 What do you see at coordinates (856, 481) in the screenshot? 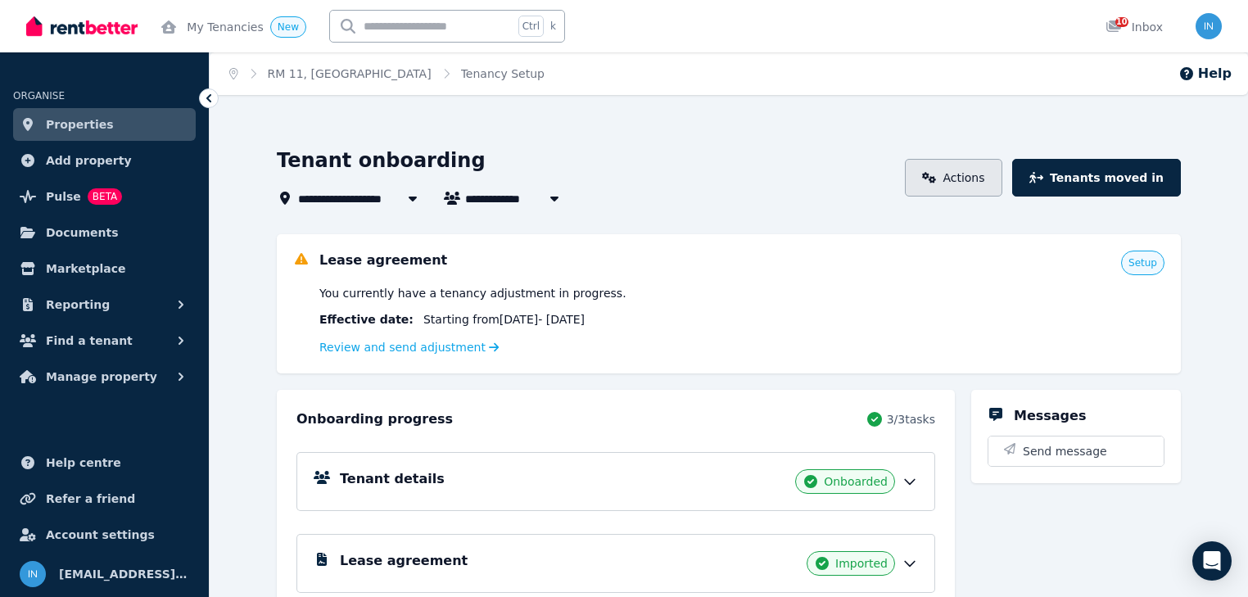
I see `span: Onboarded` at bounding box center [856, 481].